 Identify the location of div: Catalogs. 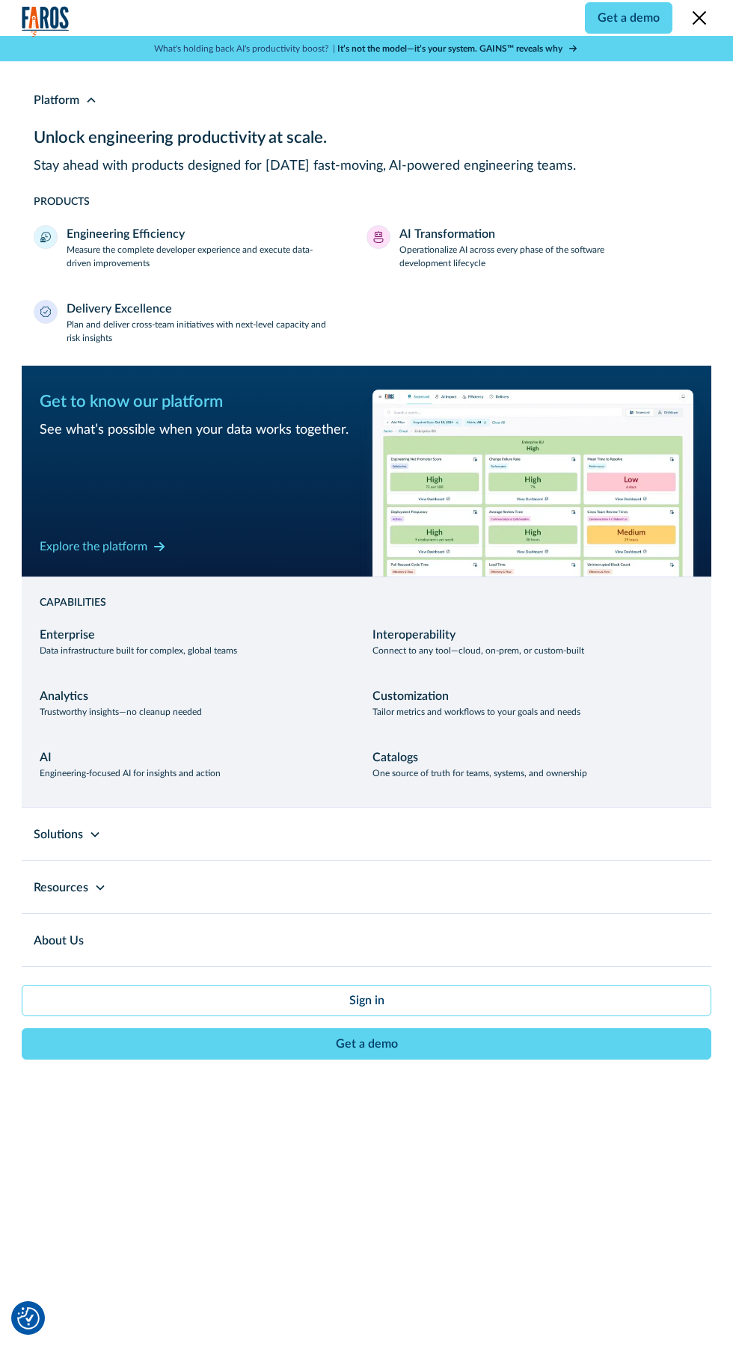
(395, 758).